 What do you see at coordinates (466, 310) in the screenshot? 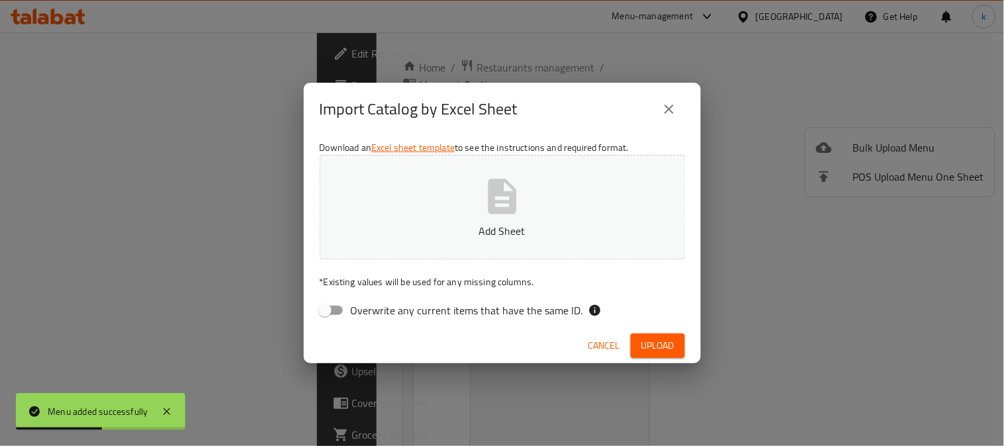
I see `span: Overwrite any current items that have the same ID.` at bounding box center [466, 310].